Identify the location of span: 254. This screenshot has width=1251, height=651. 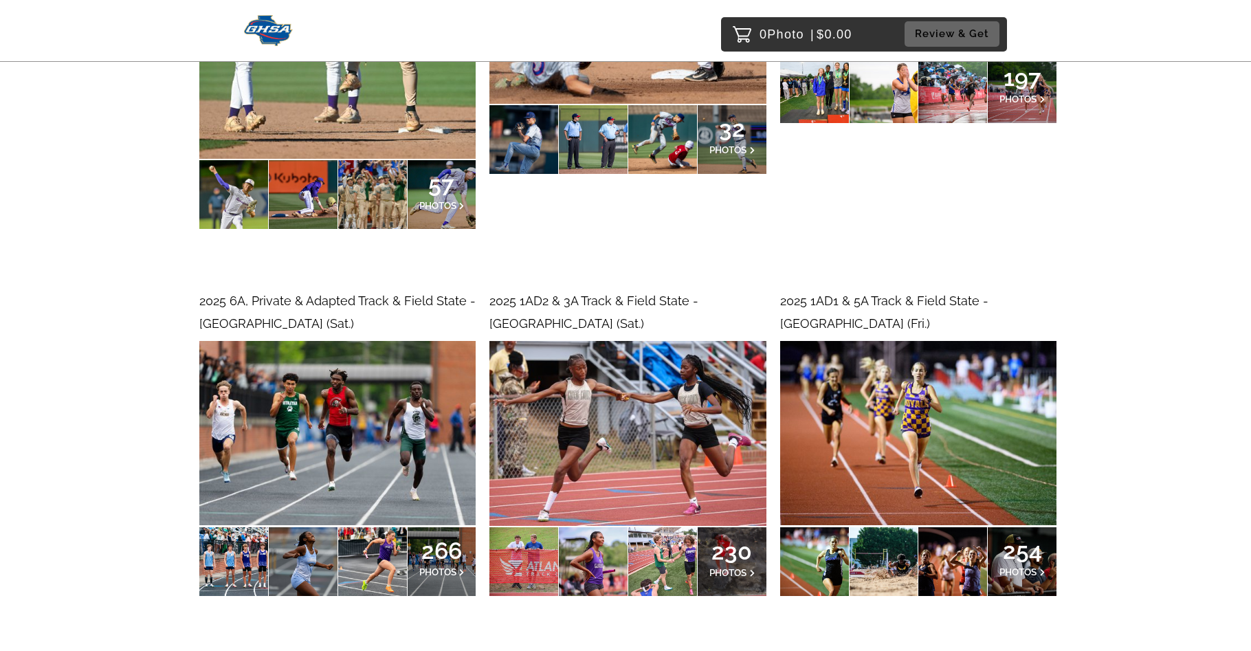
(1022, 551).